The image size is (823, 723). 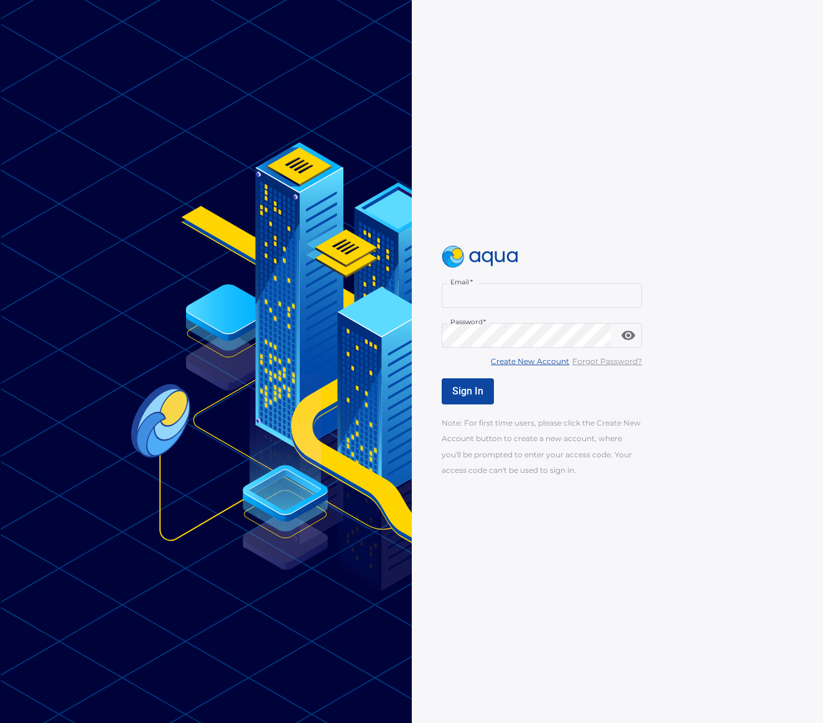 What do you see at coordinates (468, 391) in the screenshot?
I see `span: Sign In` at bounding box center [468, 391].